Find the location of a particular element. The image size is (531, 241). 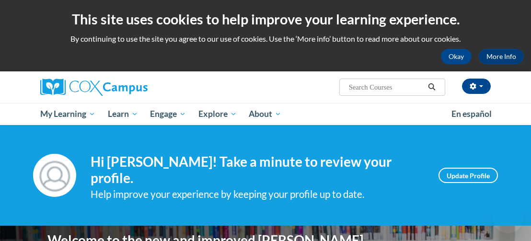

span: En español is located at coordinates (472, 114).